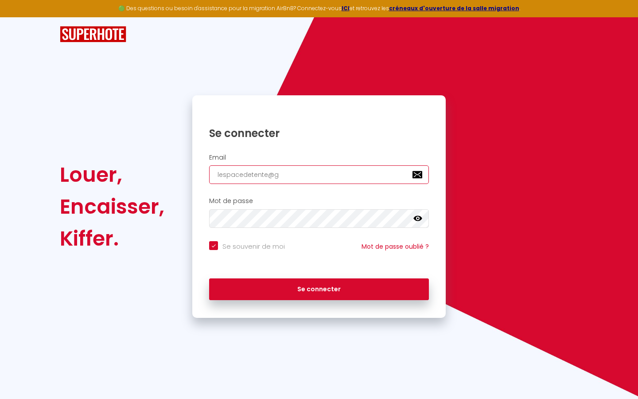 The height and width of the screenshot is (399, 638). I want to click on div: Kiffer., so click(112, 238).